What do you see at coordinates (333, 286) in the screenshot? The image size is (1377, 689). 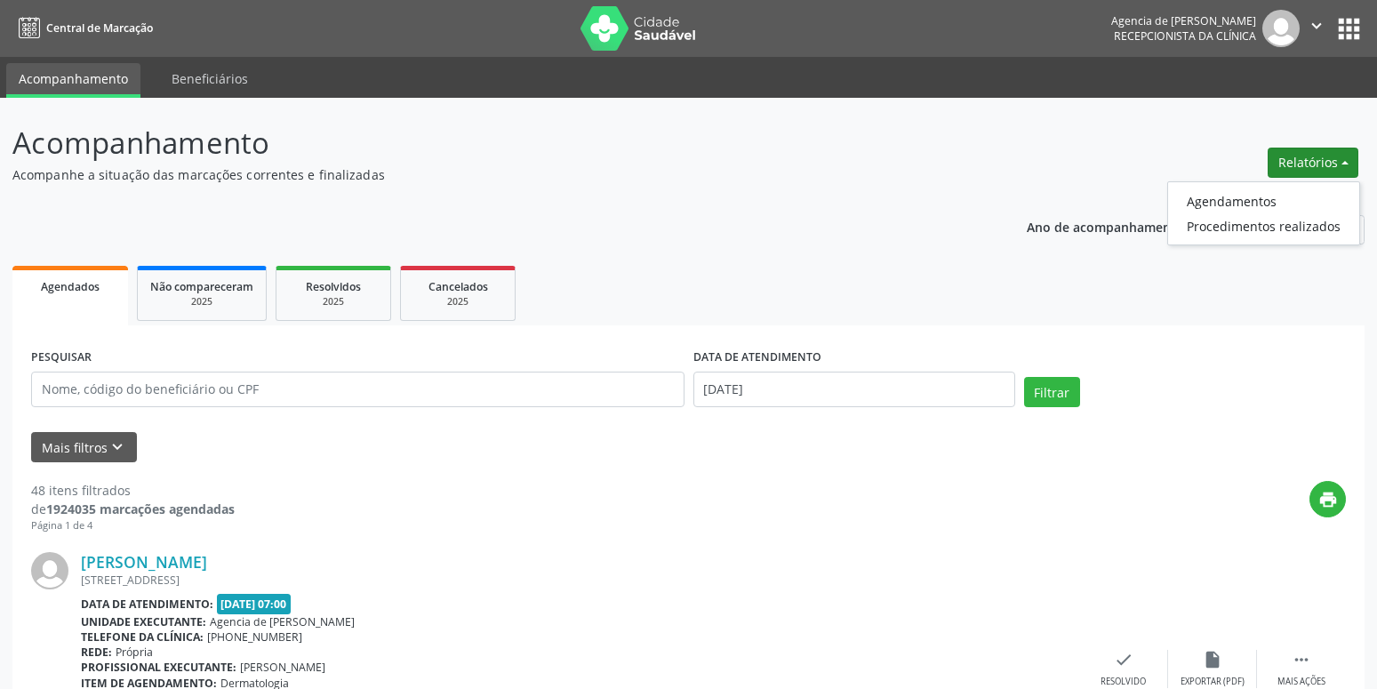 I see `span: Resolvidos` at bounding box center [333, 286].